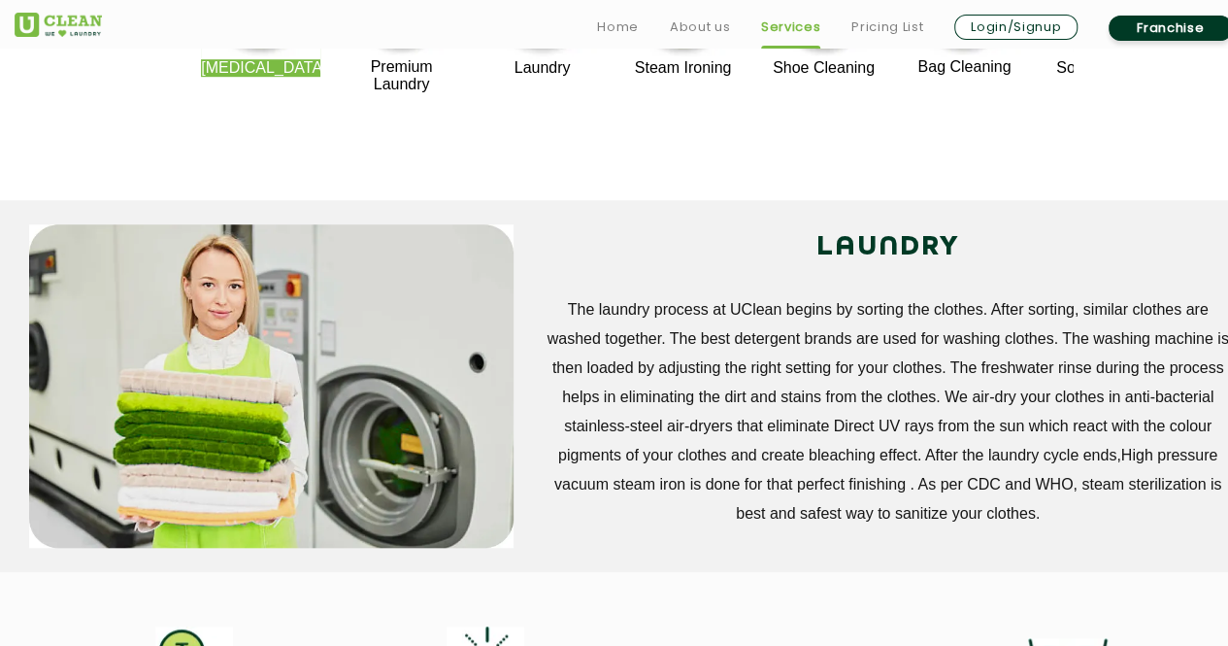  Describe the element at coordinates (887, 27) in the screenshot. I see `a: Pricing List` at that location.